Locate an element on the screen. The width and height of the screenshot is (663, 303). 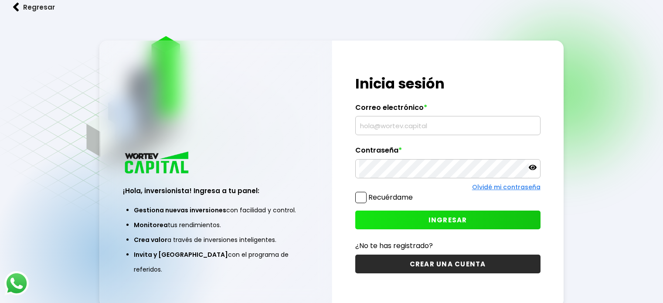
span: Crea valor is located at coordinates (150, 240).